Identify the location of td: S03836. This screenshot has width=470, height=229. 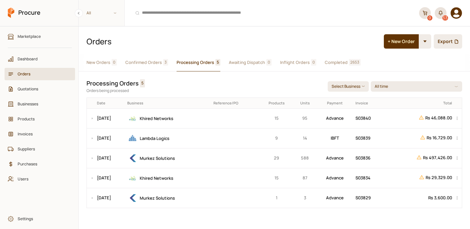
(369, 158).